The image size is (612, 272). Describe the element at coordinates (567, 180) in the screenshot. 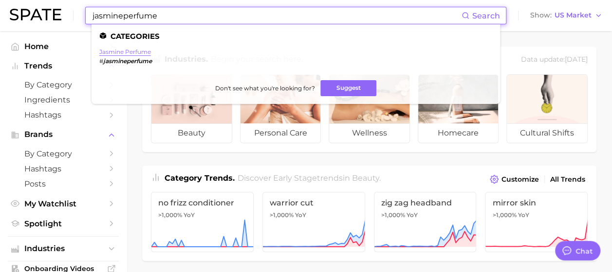

I see `a: All Trends` at that location.